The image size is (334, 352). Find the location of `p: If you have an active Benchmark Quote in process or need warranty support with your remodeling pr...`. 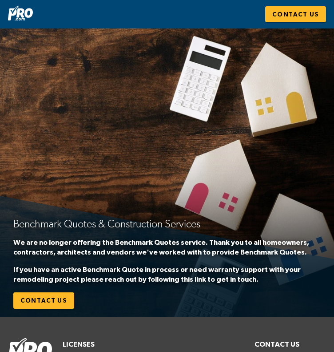

p: If you have an active Benchmark Quote in process or need warranty support with your remodeling pr... is located at coordinates (167, 274).